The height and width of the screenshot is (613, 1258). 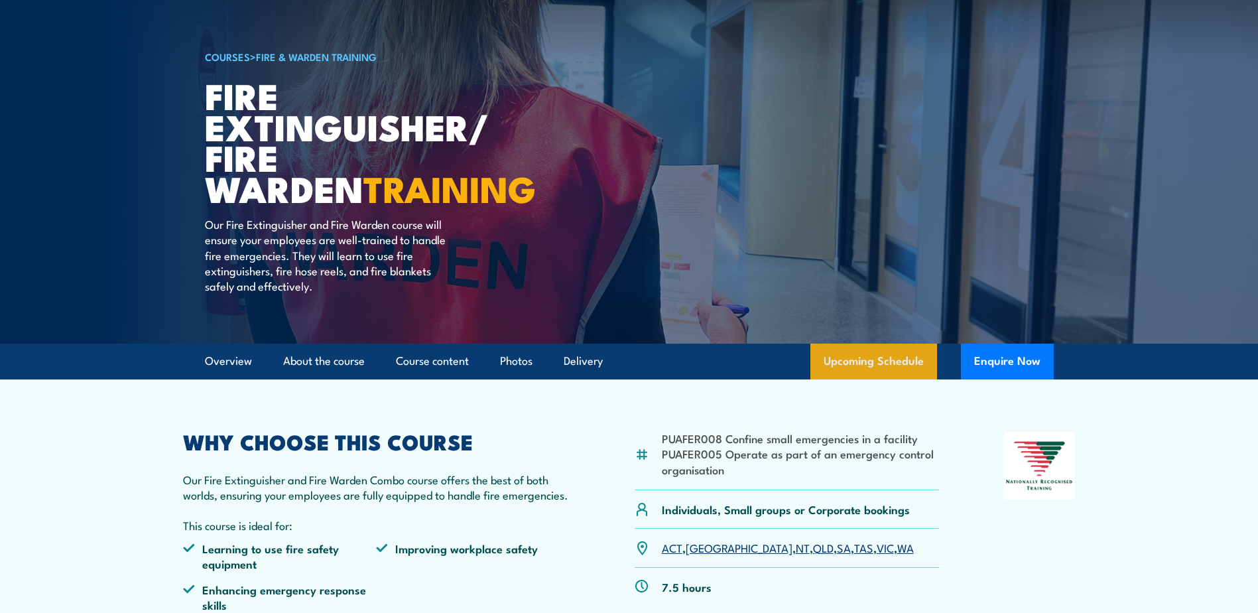 What do you see at coordinates (377, 441) in the screenshot?
I see `h2: WHY CHOOSE THIS COURSE` at bounding box center [377, 441].